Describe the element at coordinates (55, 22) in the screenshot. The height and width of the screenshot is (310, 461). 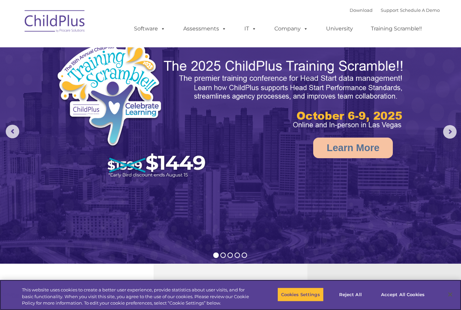
I see `img: ChildPlus by Procare Solutions` at that location.